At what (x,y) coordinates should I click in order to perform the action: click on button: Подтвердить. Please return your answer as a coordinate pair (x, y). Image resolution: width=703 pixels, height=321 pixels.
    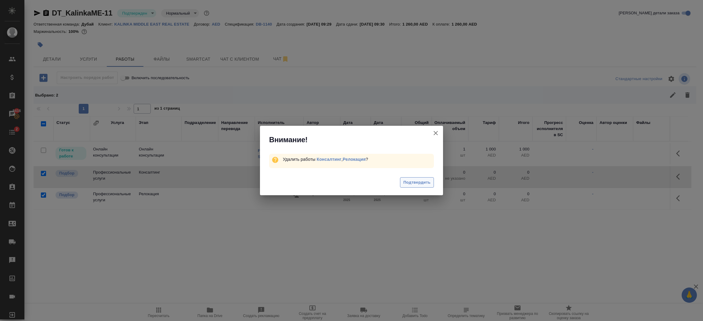
    Looking at the image, I should click on (417, 183).